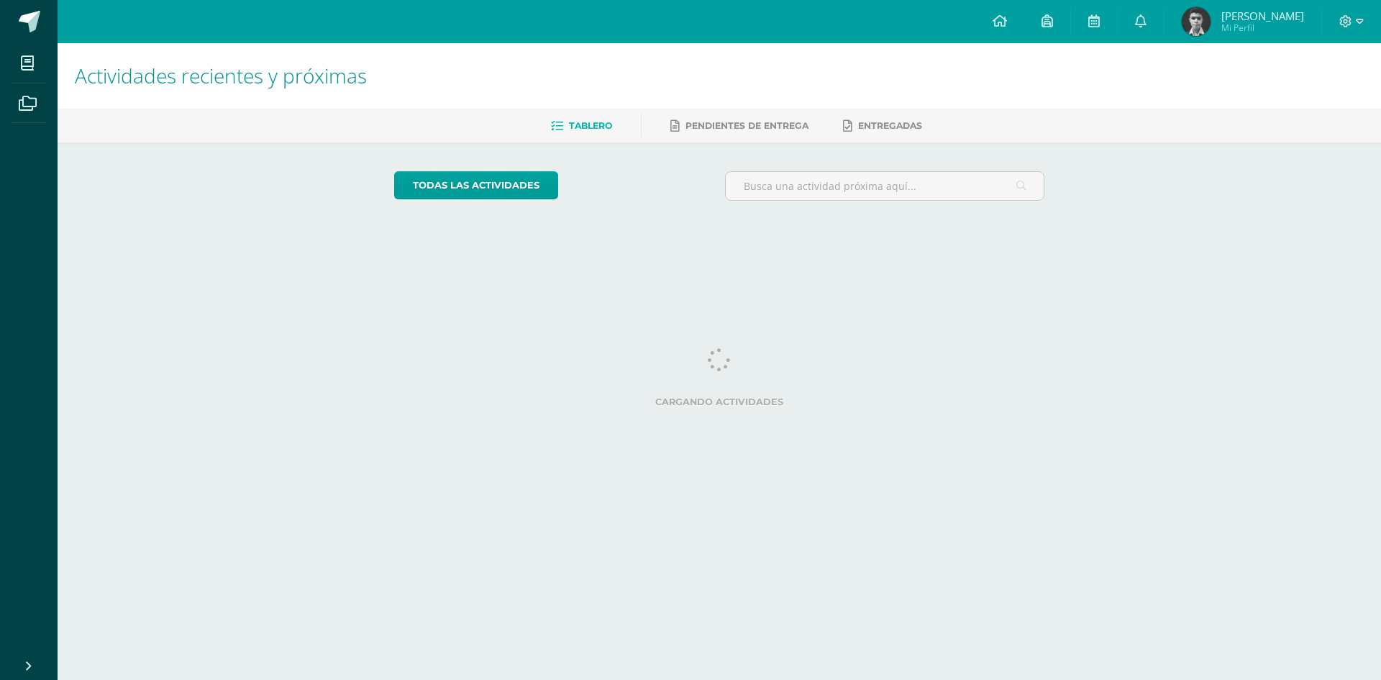 The height and width of the screenshot is (680, 1381). I want to click on span: Mi Perfil, so click(1263, 27).